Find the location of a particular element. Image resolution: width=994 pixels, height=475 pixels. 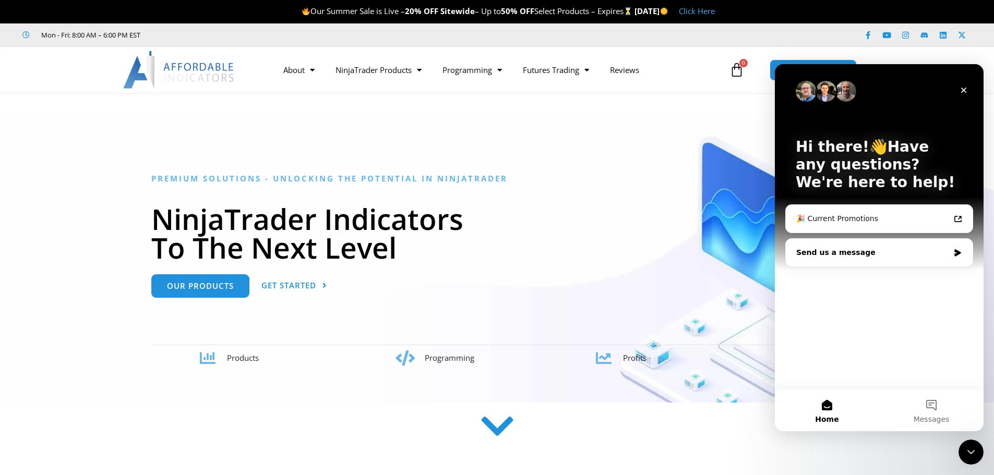

img: LogoAI | Affordable Indicators – NinjaTrader is located at coordinates (179, 70).